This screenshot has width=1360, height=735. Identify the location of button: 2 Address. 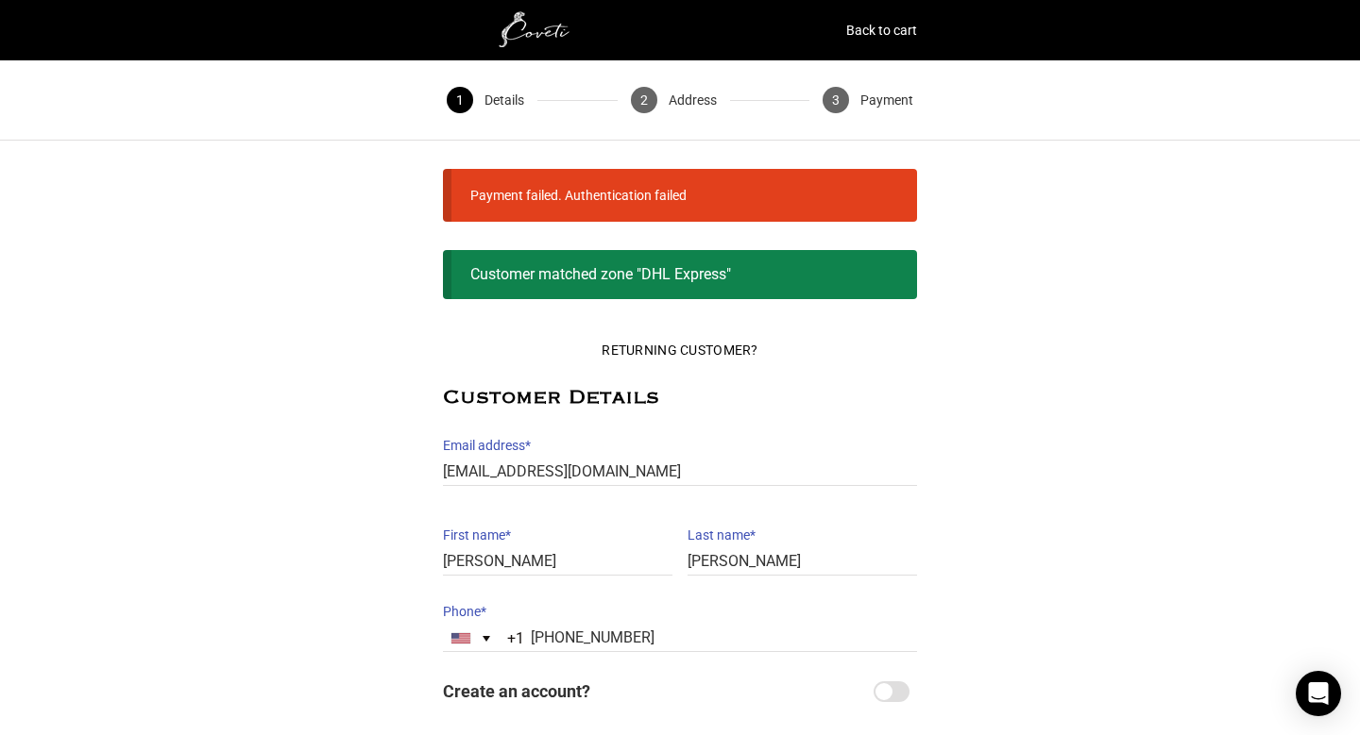
(673, 100).